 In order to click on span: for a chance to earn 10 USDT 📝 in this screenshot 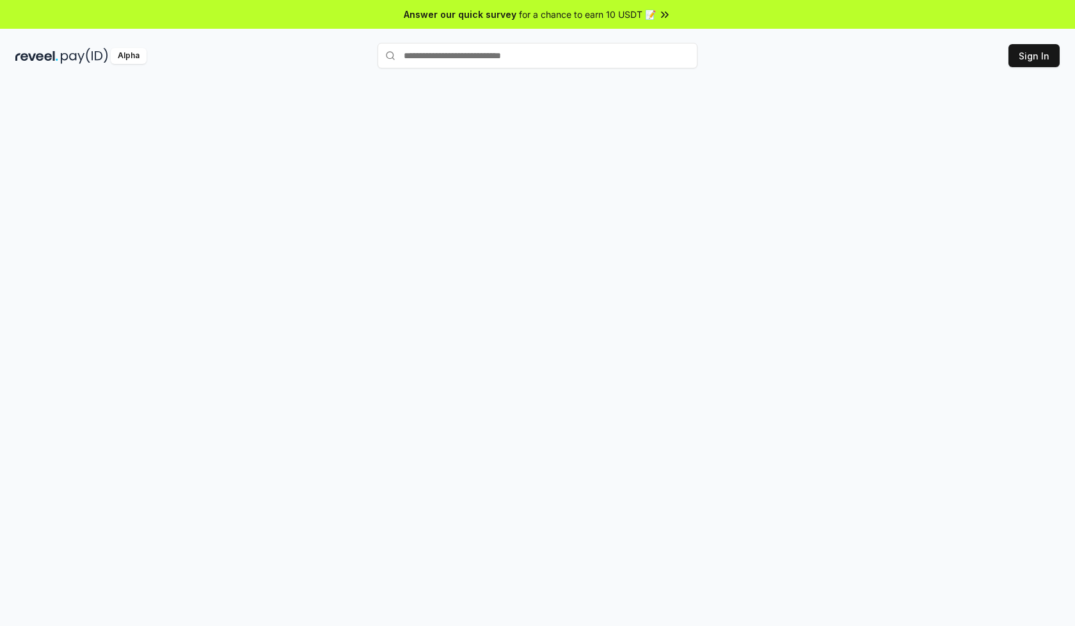, I will do `click(587, 14)`.